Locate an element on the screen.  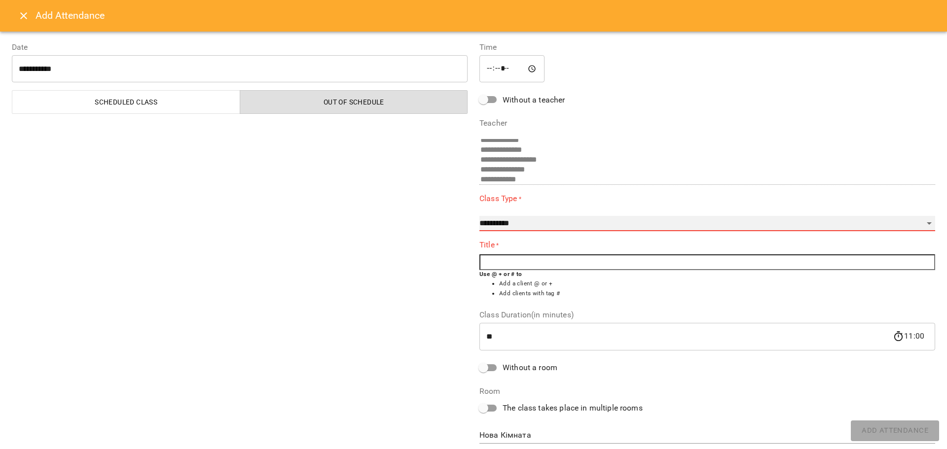
button: Scheduled class is located at coordinates (126, 102).